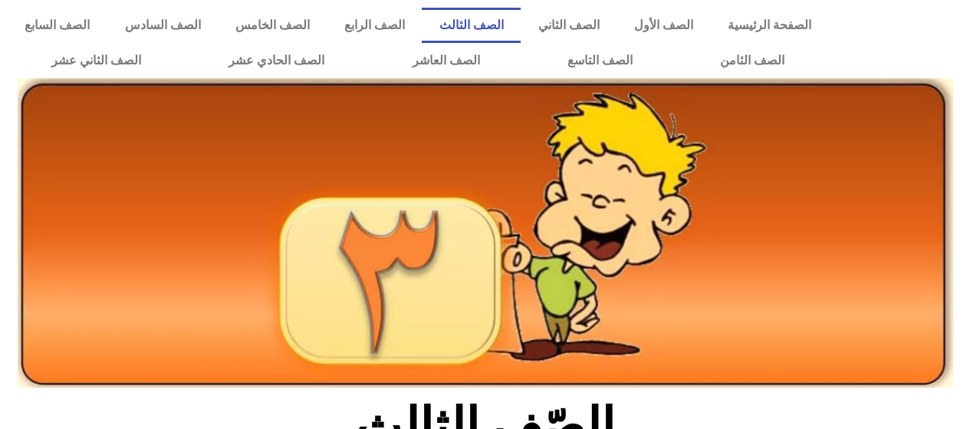 The width and height of the screenshot is (970, 429). Describe the element at coordinates (163, 25) in the screenshot. I see `a: الصف السادس` at that location.